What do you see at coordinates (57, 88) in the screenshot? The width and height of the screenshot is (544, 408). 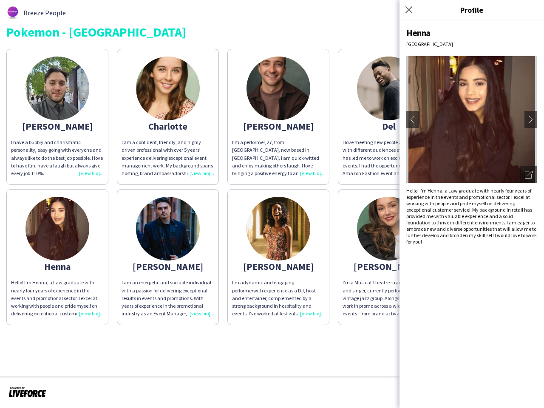 I see `img: thumb-68b66ebe-49a5-4356-9261-e63d34b2b299.jpg` at bounding box center [57, 88].